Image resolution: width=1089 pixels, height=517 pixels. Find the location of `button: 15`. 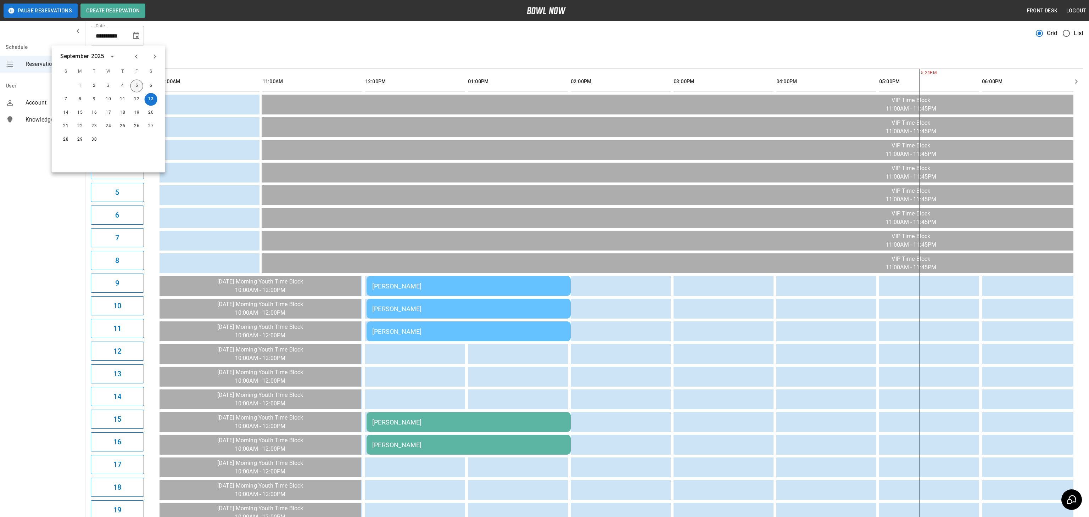

button: 15 is located at coordinates (117, 420).